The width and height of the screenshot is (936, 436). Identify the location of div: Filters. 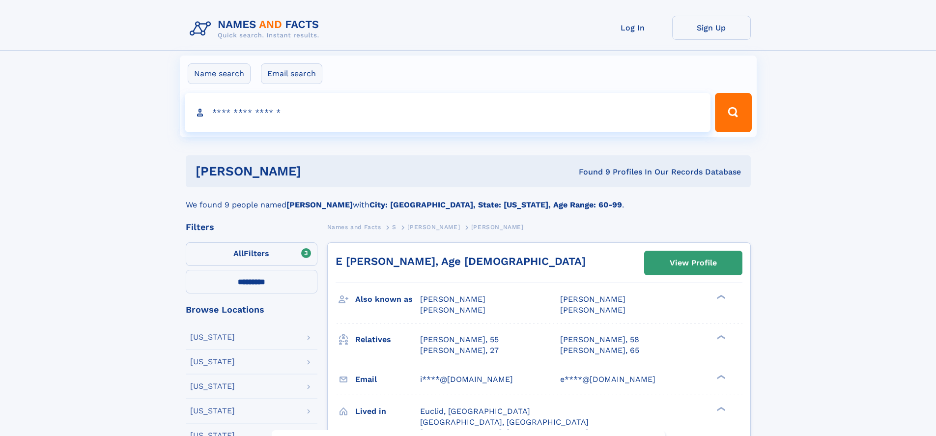
(251, 227).